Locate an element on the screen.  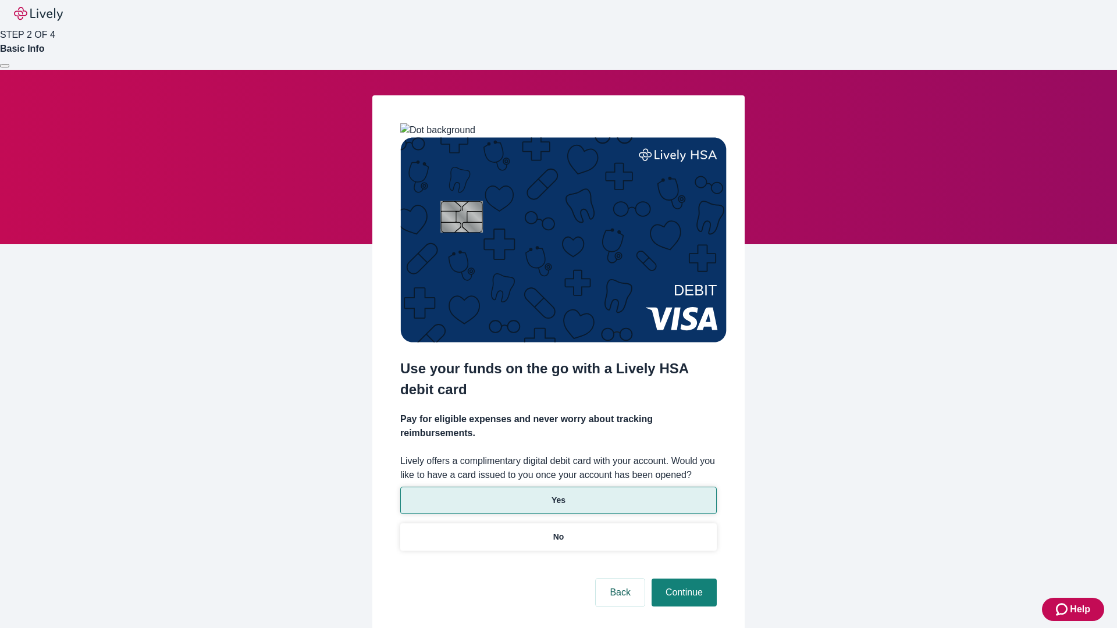
h2: Use your funds on the go with a Lively HSA debit card is located at coordinates (559, 379).